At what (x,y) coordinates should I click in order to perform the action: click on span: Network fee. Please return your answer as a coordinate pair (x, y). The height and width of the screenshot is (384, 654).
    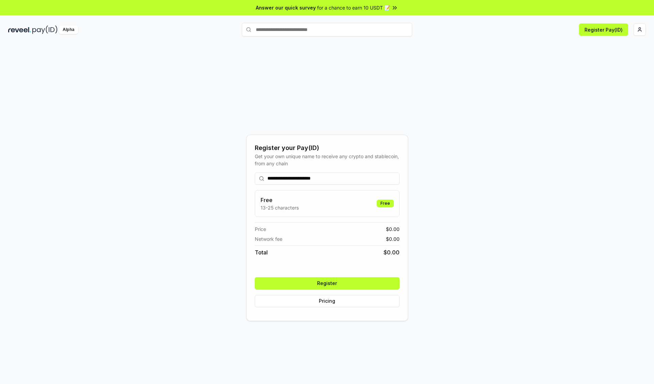
    Looking at the image, I should click on (268, 239).